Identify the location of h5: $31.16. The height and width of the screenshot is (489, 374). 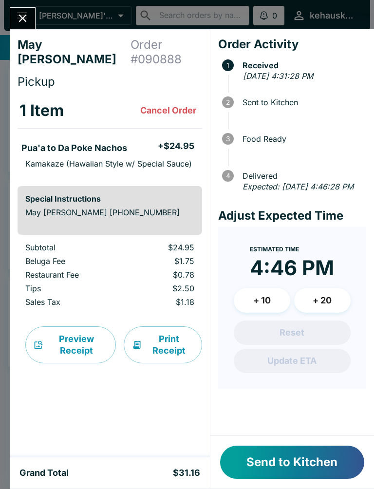
(187, 473).